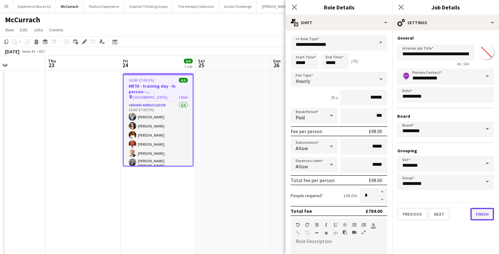 The width and height of the screenshot is (499, 254). I want to click on button: Clear Formatting, so click(326, 233).